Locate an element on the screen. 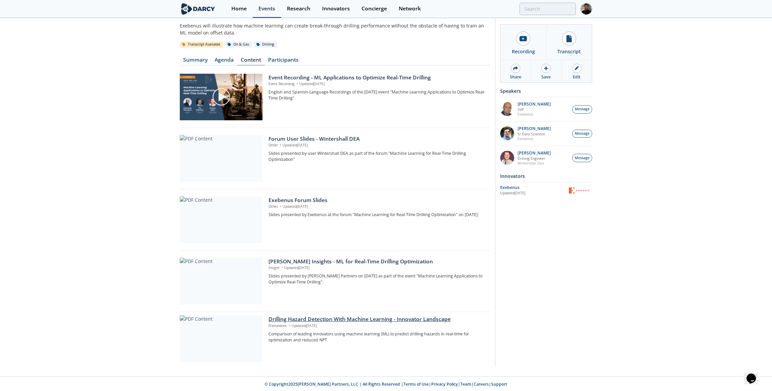 This screenshot has width=772, height=391. a: Content is located at coordinates (251, 61).